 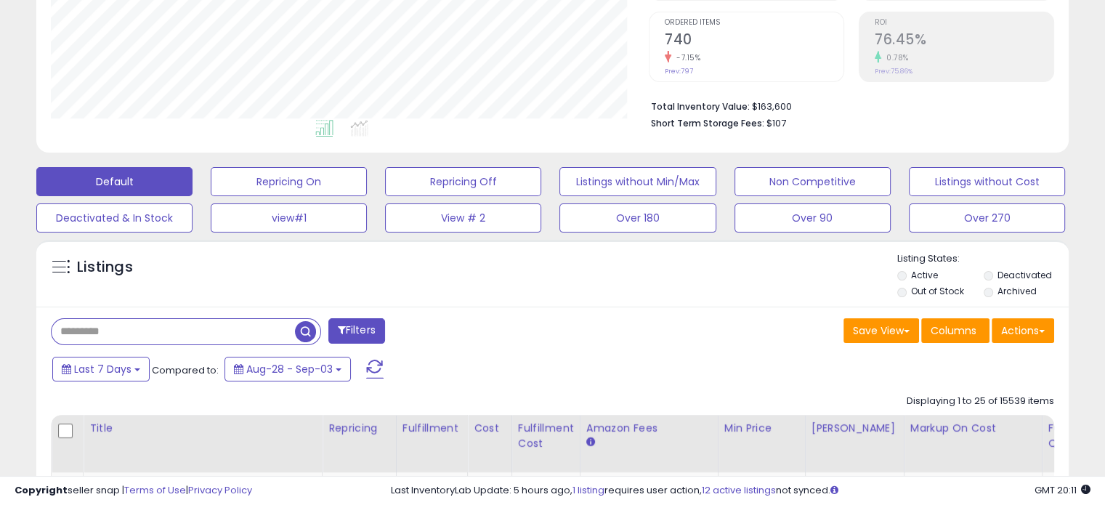 What do you see at coordinates (740, 490) in the screenshot?
I see `div: Last InventoryLab Update: 5 hours ago, requires user action, not synced.` at bounding box center [740, 490].